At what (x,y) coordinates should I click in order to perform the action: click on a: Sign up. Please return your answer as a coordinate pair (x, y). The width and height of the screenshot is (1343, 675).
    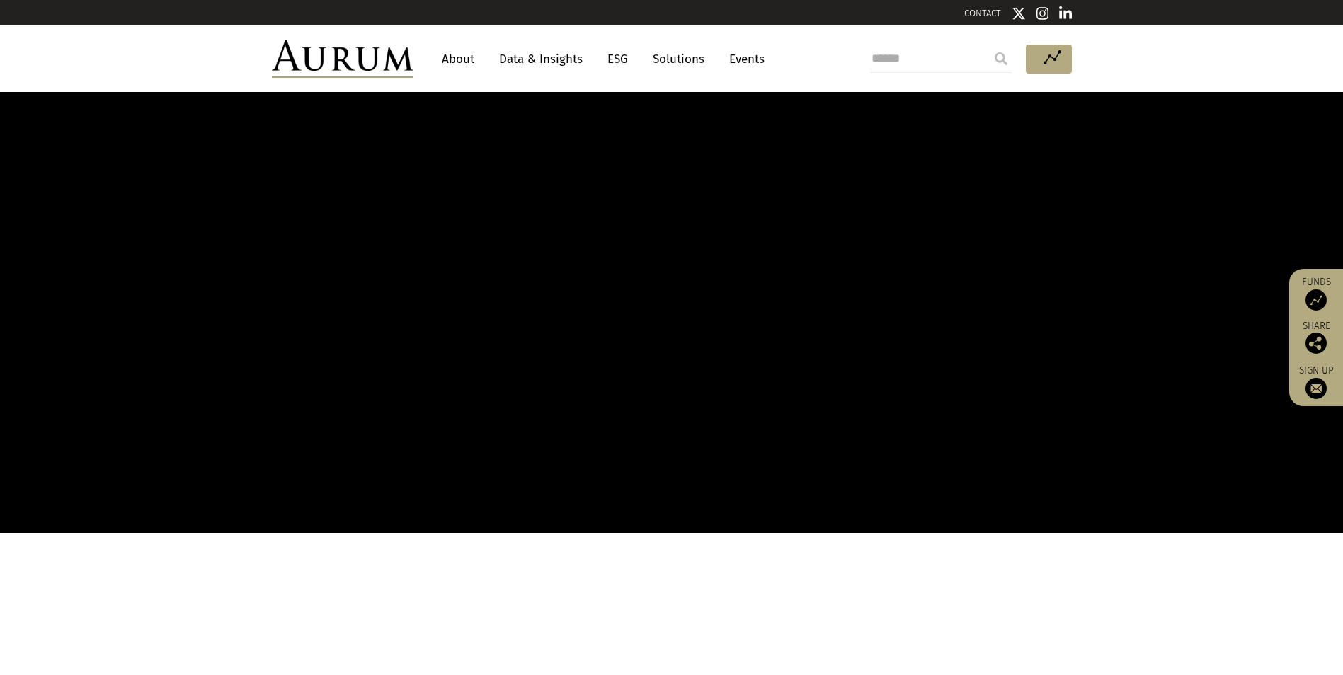
    Looking at the image, I should click on (1316, 382).